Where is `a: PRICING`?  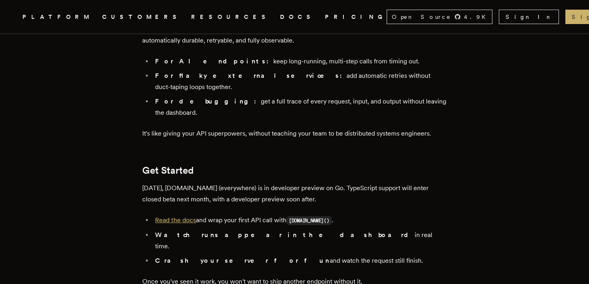
a: PRICING is located at coordinates (356, 17).